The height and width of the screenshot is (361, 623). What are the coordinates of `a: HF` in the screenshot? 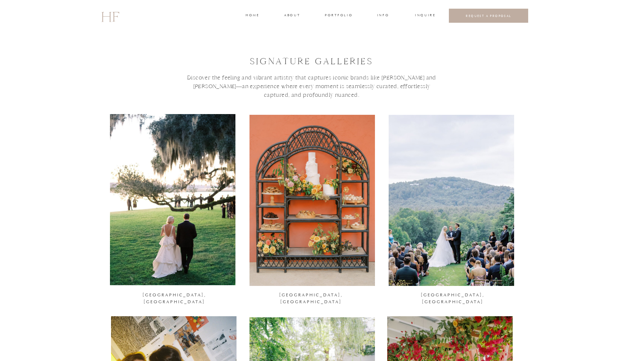 It's located at (110, 16).